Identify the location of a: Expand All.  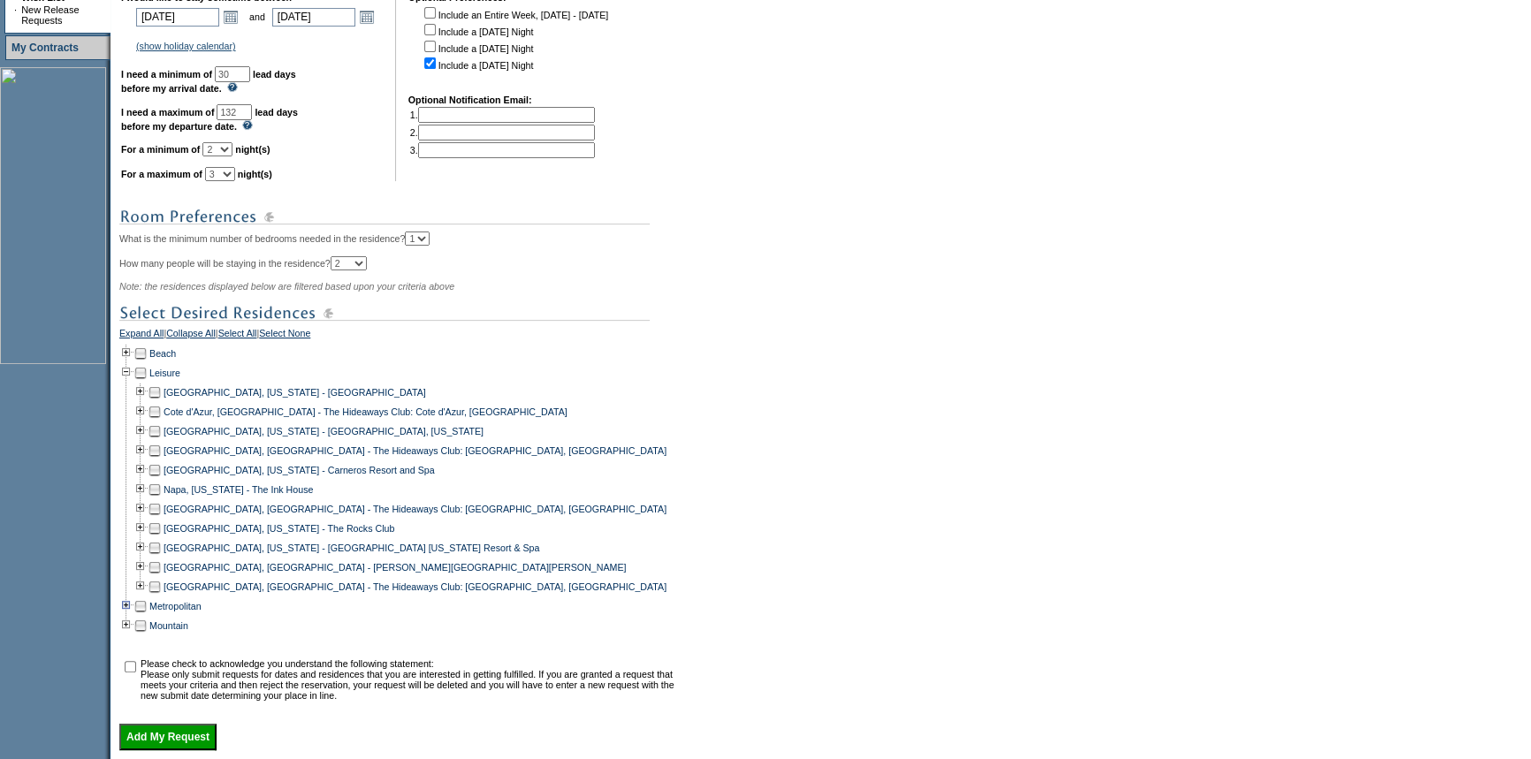
(141, 336).